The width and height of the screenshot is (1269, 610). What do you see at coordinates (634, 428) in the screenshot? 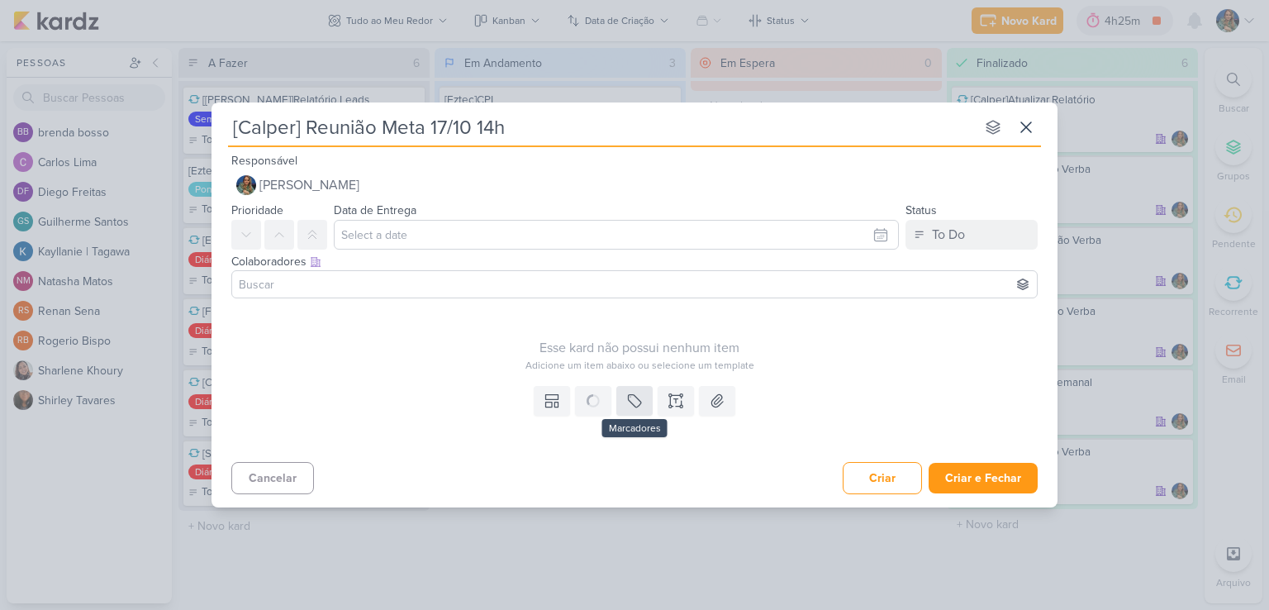
I see `div: Marcadores` at bounding box center [634, 428].